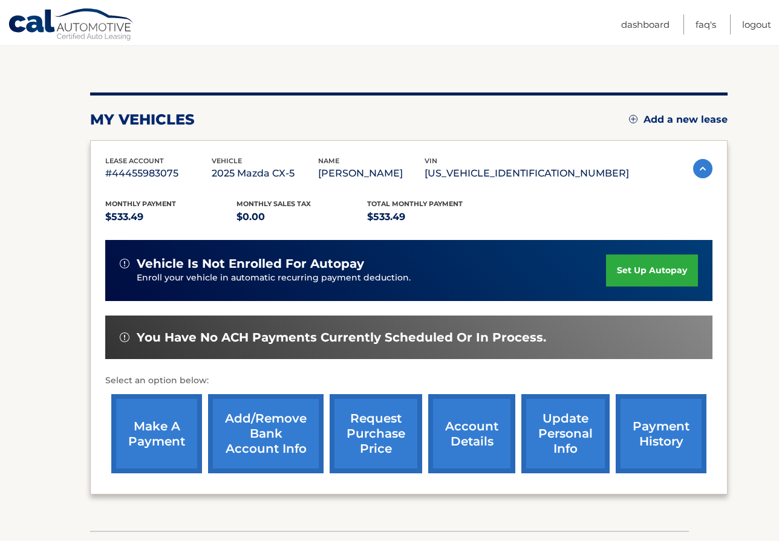  Describe the element at coordinates (409, 381) in the screenshot. I see `p: Select an option below:` at that location.